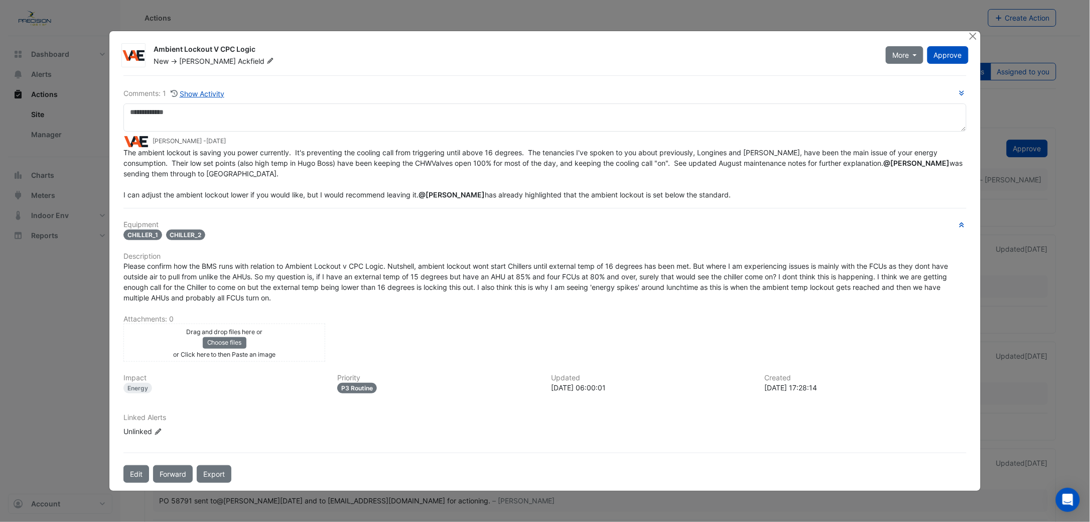 The image size is (1090, 522). What do you see at coordinates (257, 61) in the screenshot?
I see `span: Ackfield` at bounding box center [257, 61].